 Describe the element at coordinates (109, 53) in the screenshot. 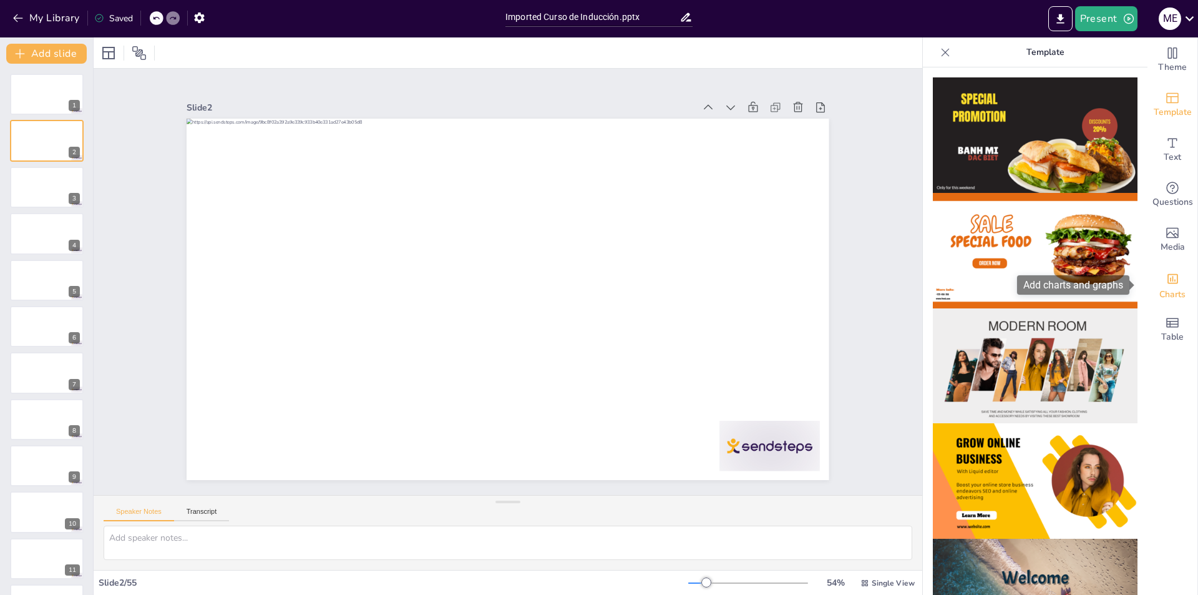

I see `div: Layout` at that location.